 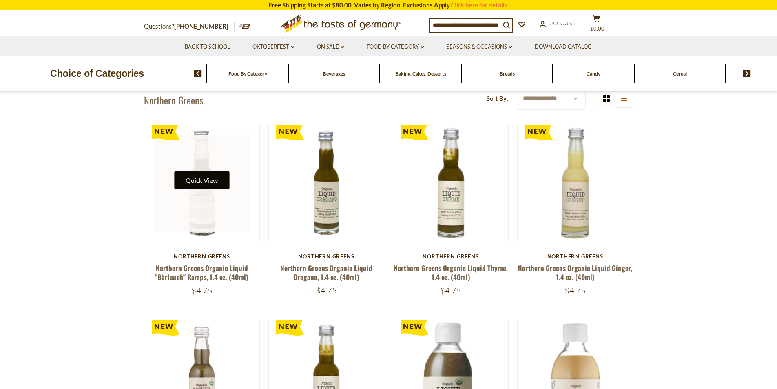 What do you see at coordinates (201, 272) in the screenshot?
I see `a: Northern Greens Organic Liquid "Bärlauch" Ramps, 1.4 oz. (40ml)` at bounding box center [201, 272].